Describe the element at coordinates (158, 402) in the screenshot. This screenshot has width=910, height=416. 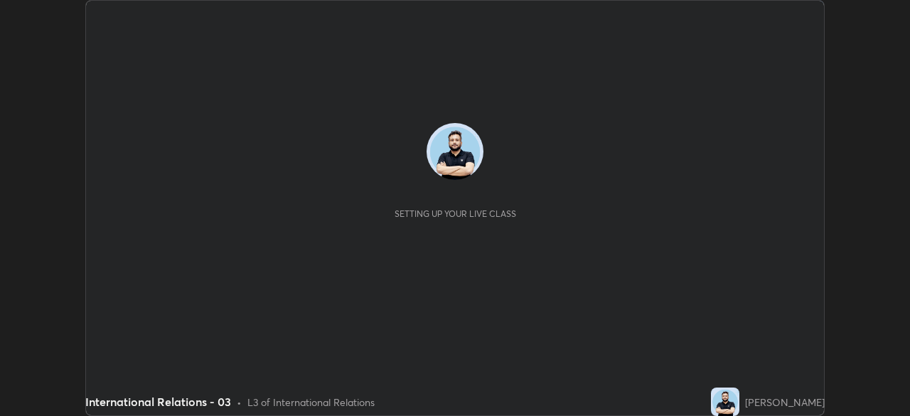
I see `div: International Relations - 03` at that location.